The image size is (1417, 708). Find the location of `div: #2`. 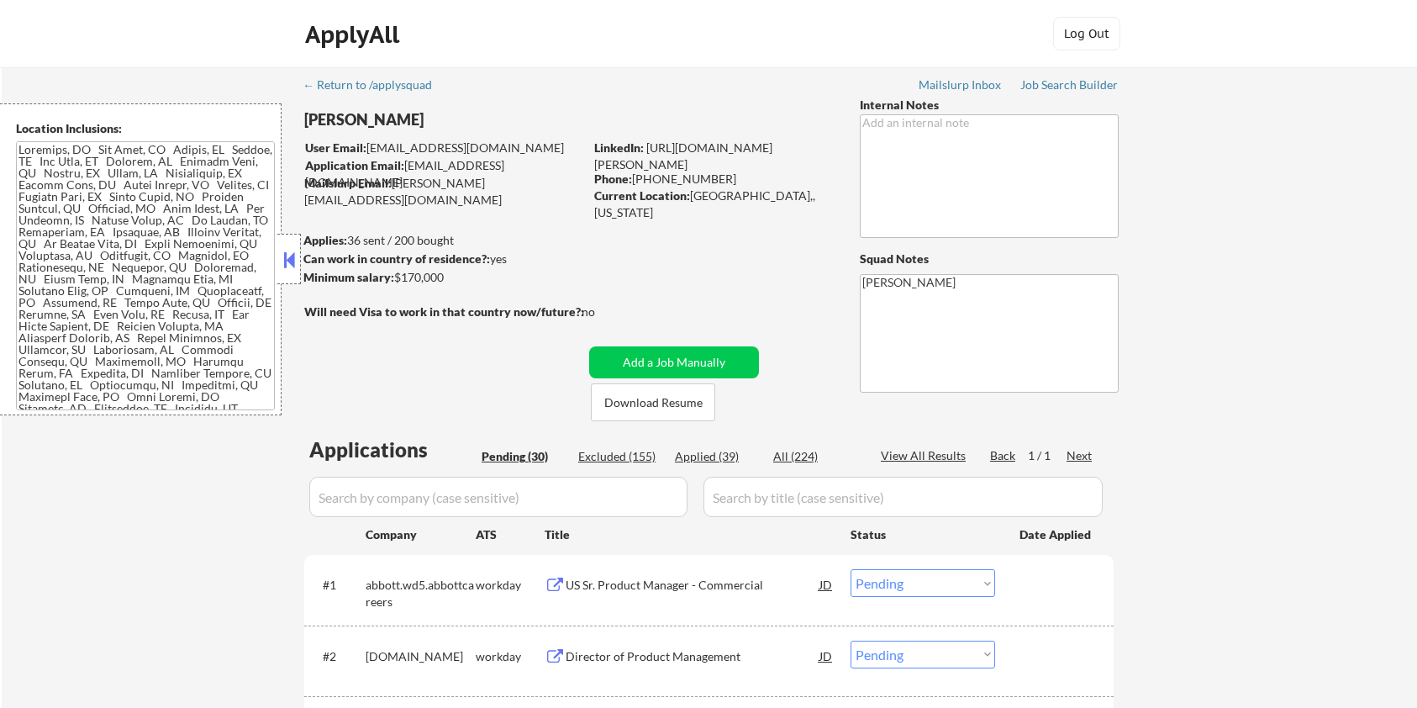

div: #2 is located at coordinates (337, 656).